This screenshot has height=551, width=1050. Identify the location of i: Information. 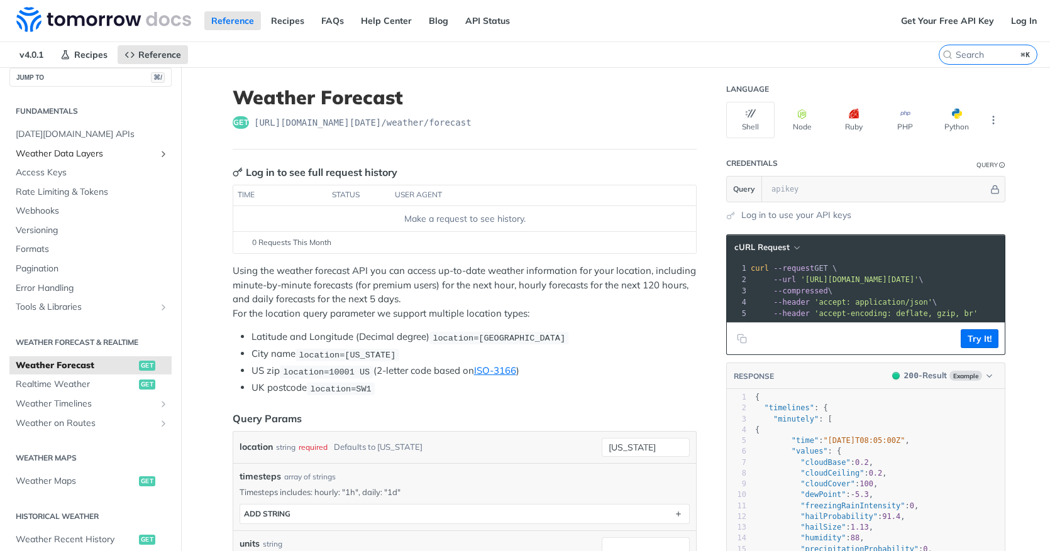
(1002, 165).